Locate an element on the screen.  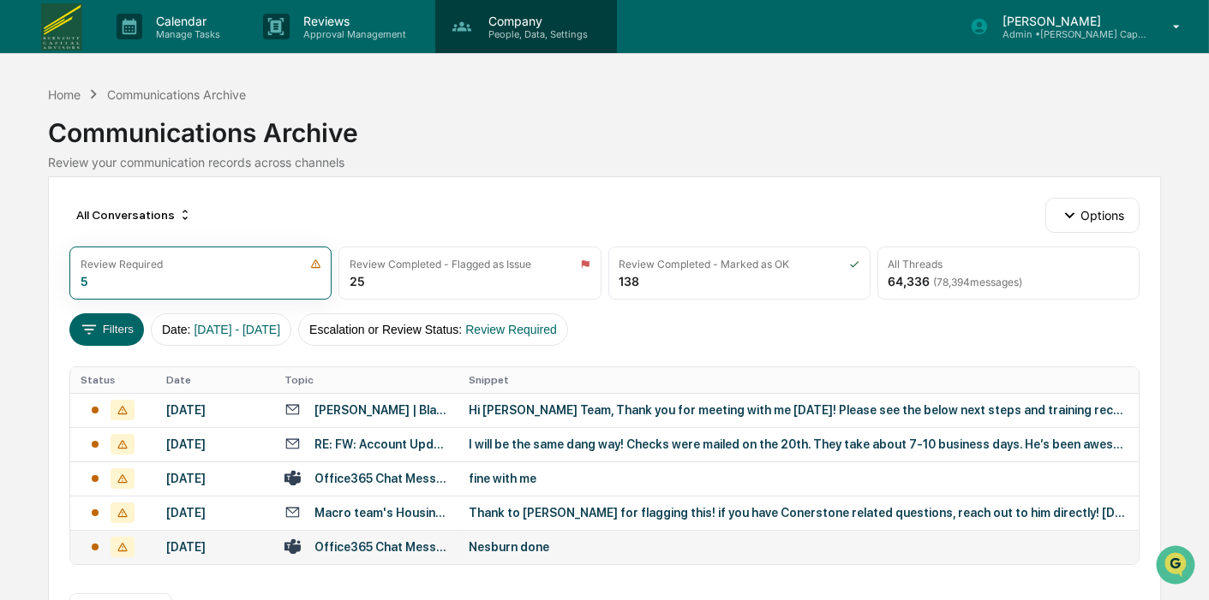
div: All Threads is located at coordinates (916, 264).